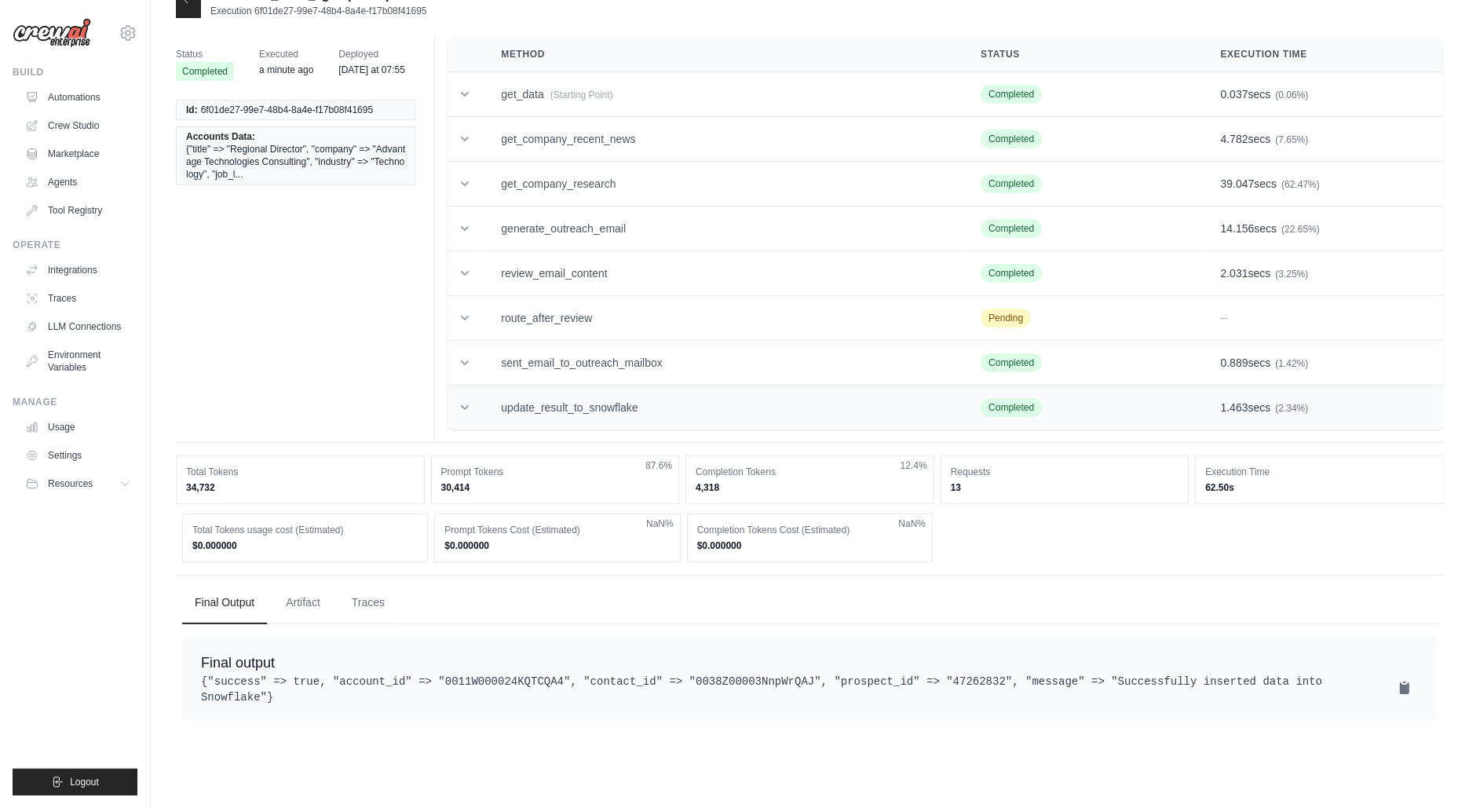 This screenshot has width=1469, height=808. What do you see at coordinates (305, 530) in the screenshot?
I see `dt: Total Tokens usage cost (Estimated)` at bounding box center [305, 530].